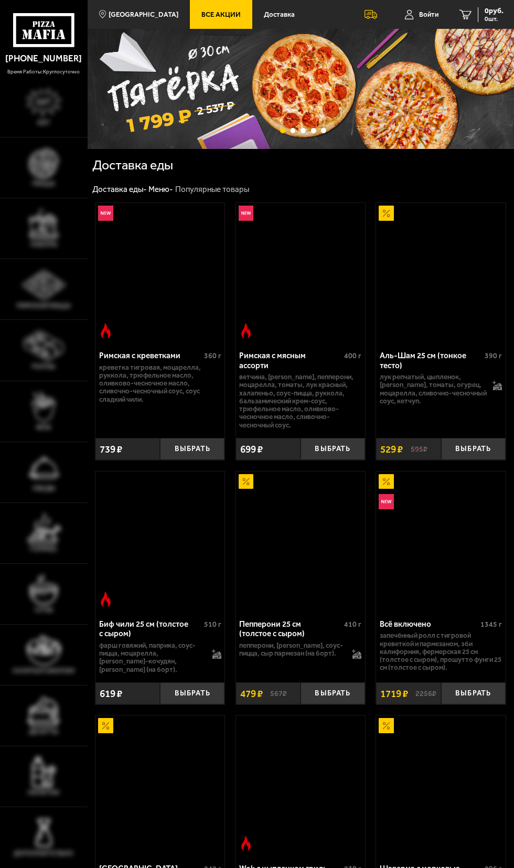  Describe the element at coordinates (160, 540) in the screenshot. I see `a: Острое блюдоБиф чили 25 см (толстое с сыром)` at that location.